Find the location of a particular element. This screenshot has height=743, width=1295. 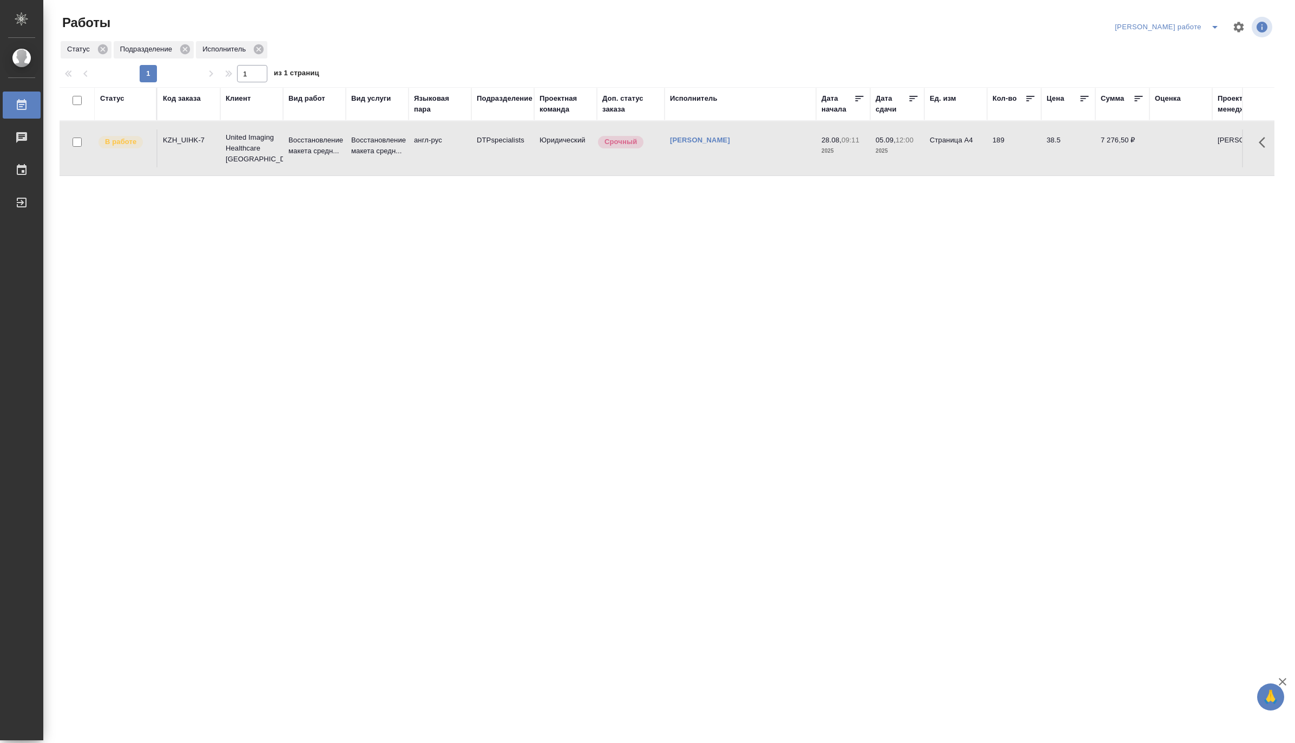

div: Оценка is located at coordinates (1168, 99).